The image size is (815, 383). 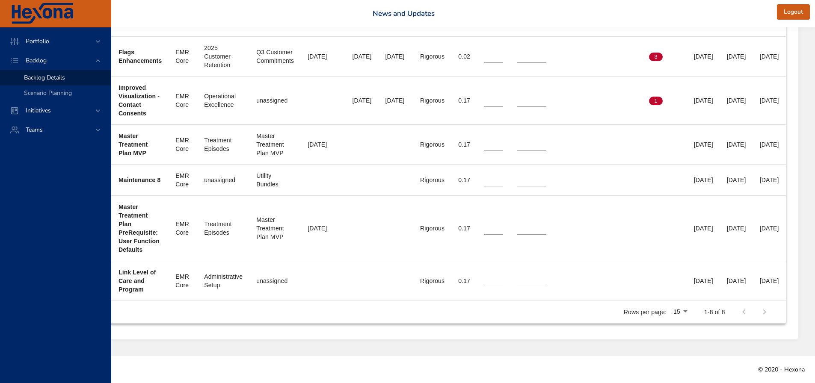 What do you see at coordinates (275, 56) in the screenshot?
I see `div: Q3 Customer Commitments` at bounding box center [275, 56].